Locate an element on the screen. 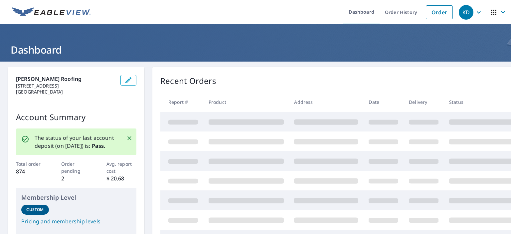 The width and height of the screenshot is (511, 234). b: Pass is located at coordinates (98, 146).